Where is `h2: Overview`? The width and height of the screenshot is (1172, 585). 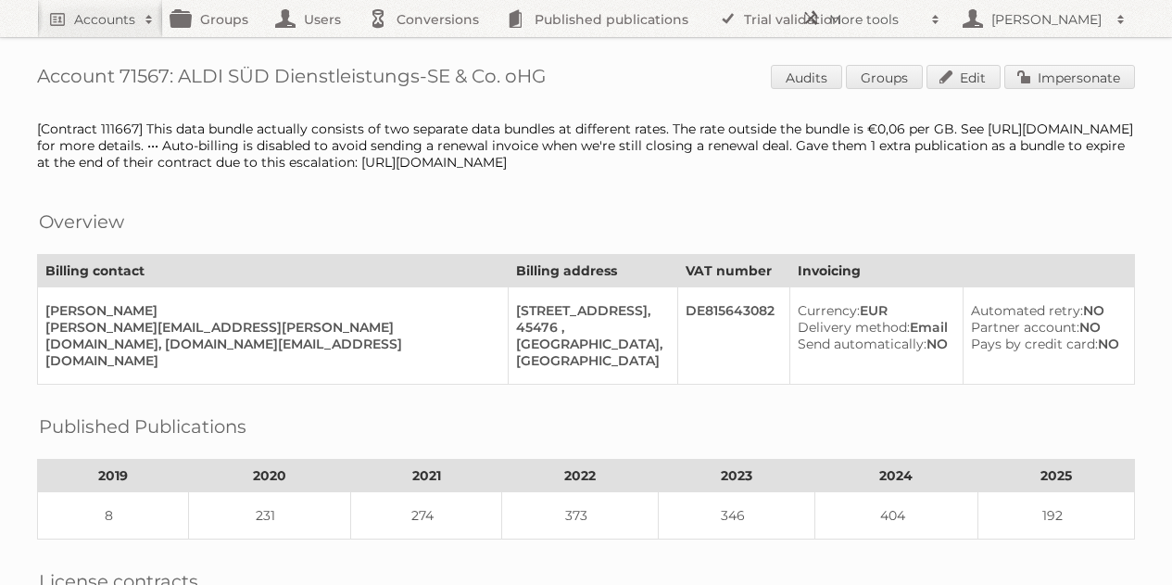 h2: Overview is located at coordinates (82, 221).